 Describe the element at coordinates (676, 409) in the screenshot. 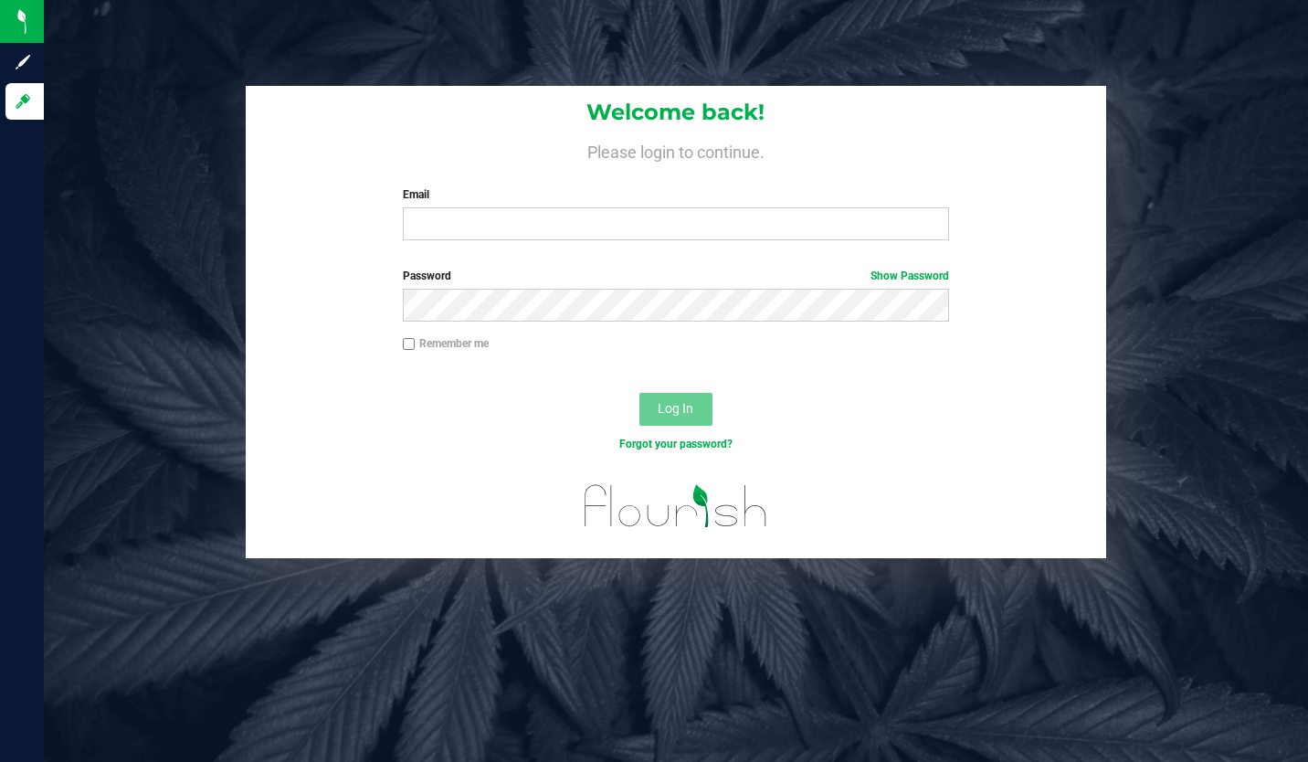

I see `button: Log In` at that location.